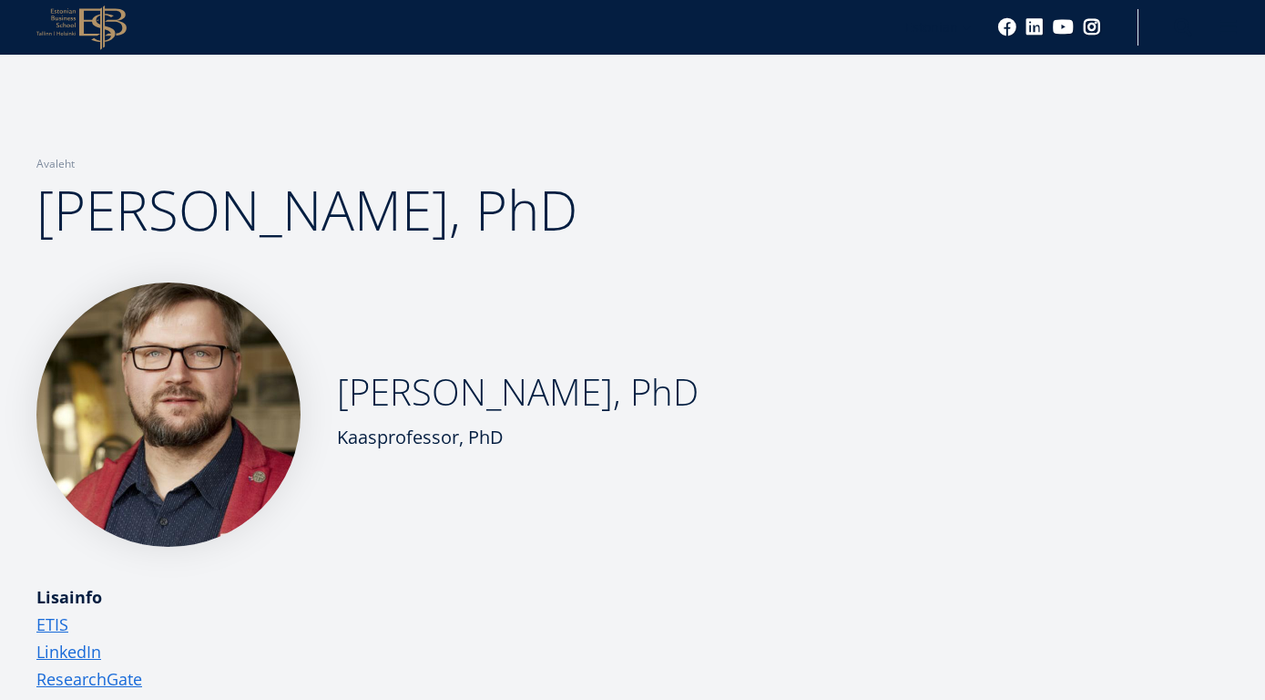 The image size is (1265, 700). I want to click on a: Facebook, so click(1007, 27).